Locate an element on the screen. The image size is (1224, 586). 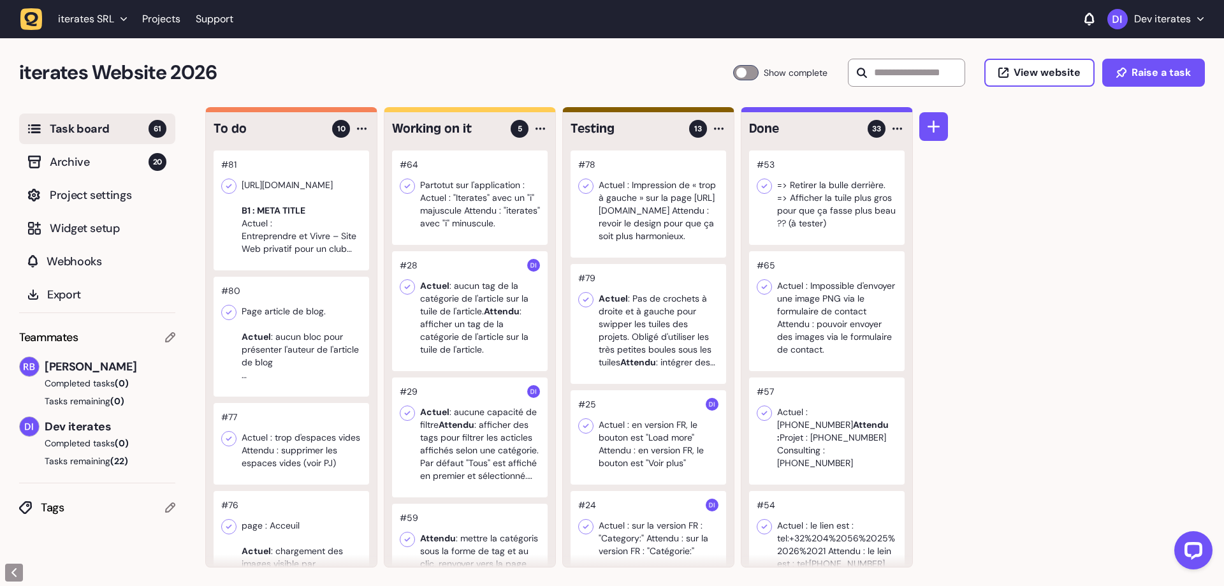
h4: Done is located at coordinates (804, 129).